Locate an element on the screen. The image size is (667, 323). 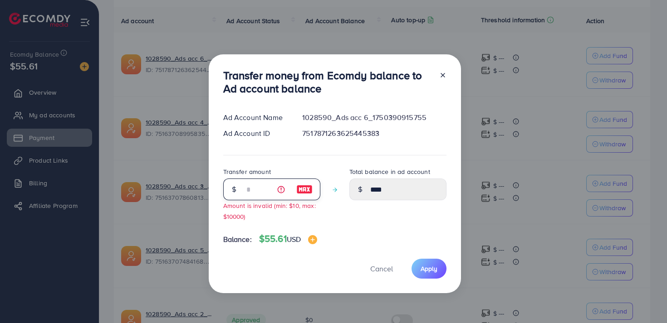
span: Balance: is located at coordinates (237, 240).